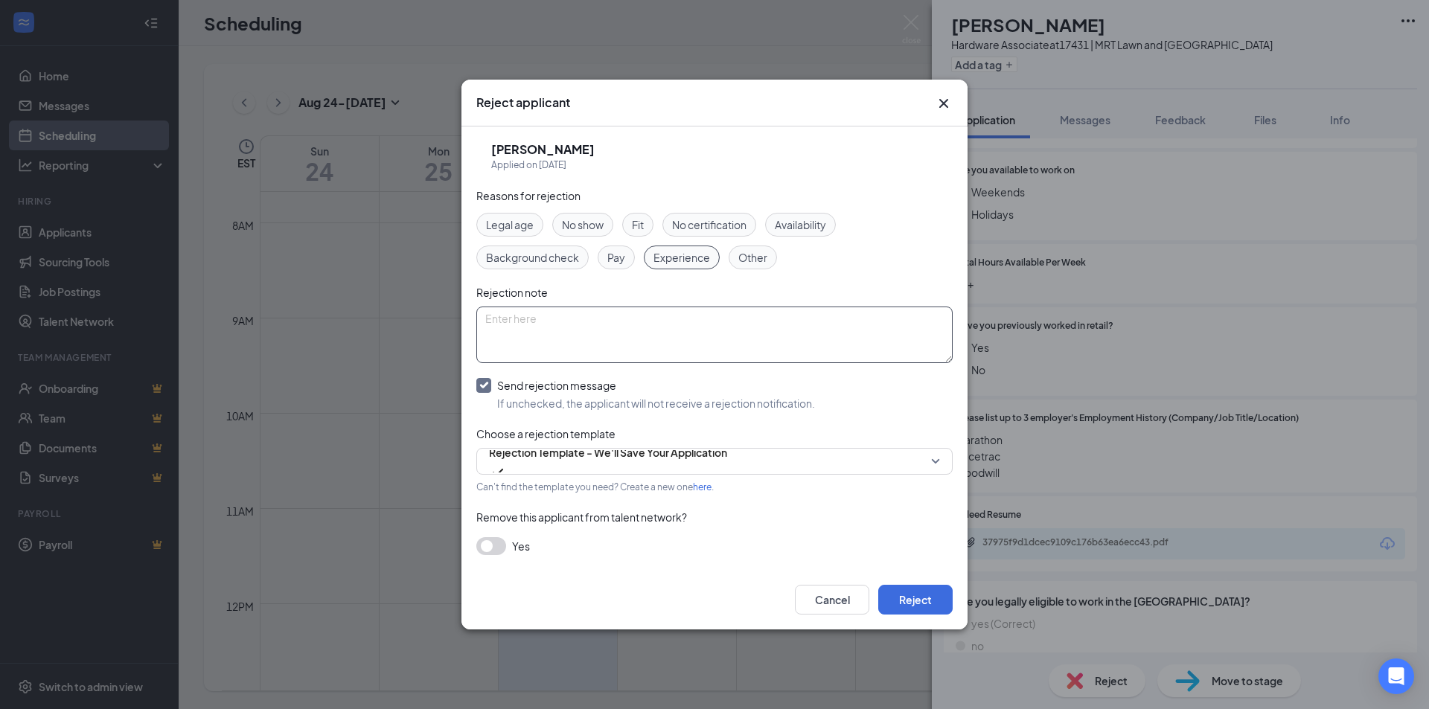 The image size is (1429, 709). I want to click on span: Background check, so click(532, 257).